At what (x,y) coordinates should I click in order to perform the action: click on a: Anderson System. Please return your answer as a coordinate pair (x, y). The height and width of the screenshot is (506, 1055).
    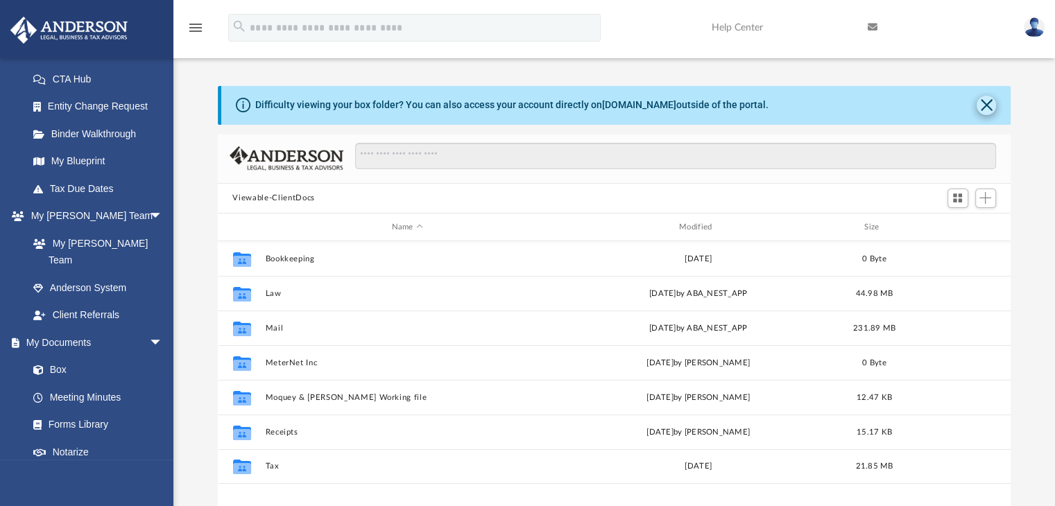
    Looking at the image, I should click on (98, 288).